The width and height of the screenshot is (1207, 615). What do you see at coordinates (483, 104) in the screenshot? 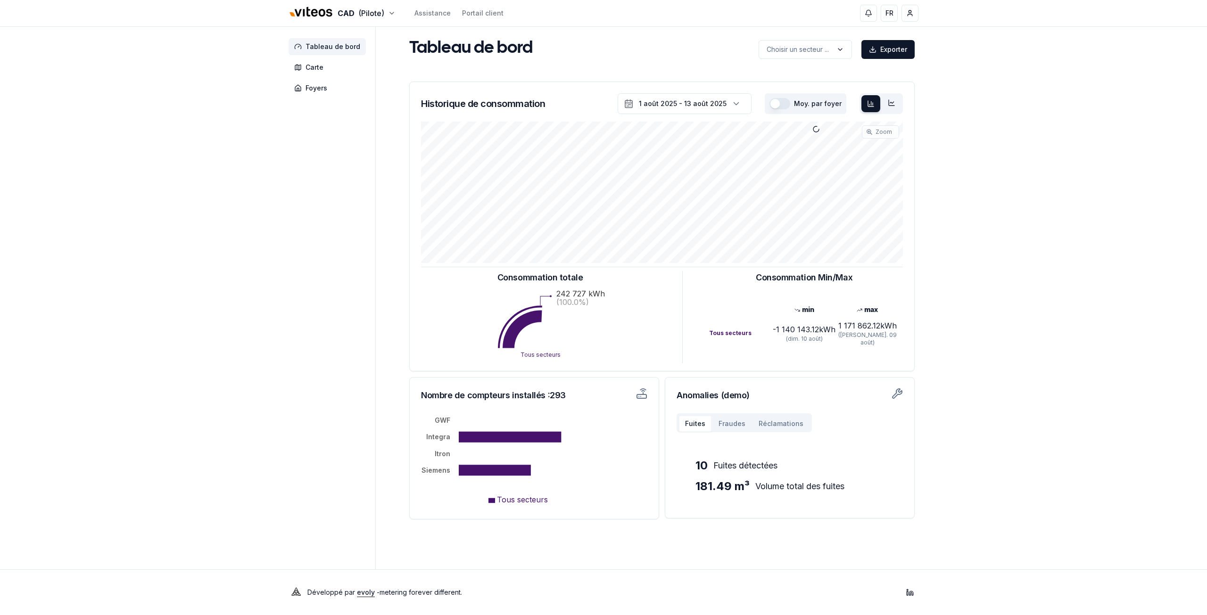
I see `h3: Historique de consommation` at bounding box center [483, 104].